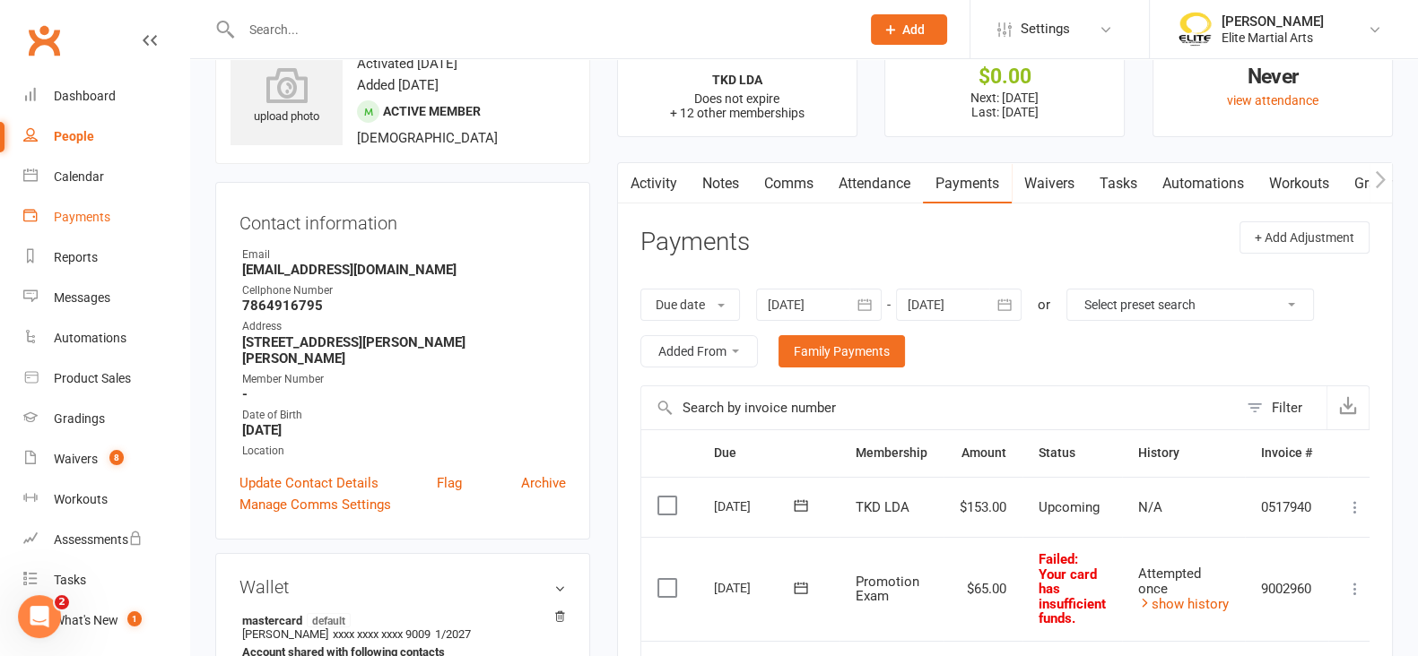 The height and width of the screenshot is (656, 1418). I want to click on span: N/A, so click(1150, 508).